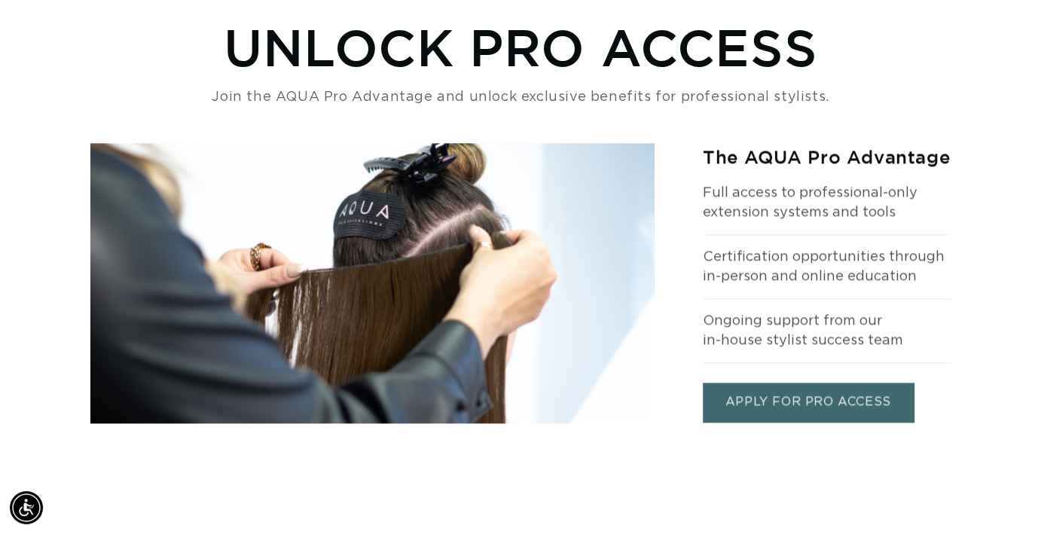  I want to click on a: APPLY FOR PRO ACCESS, so click(808, 401).